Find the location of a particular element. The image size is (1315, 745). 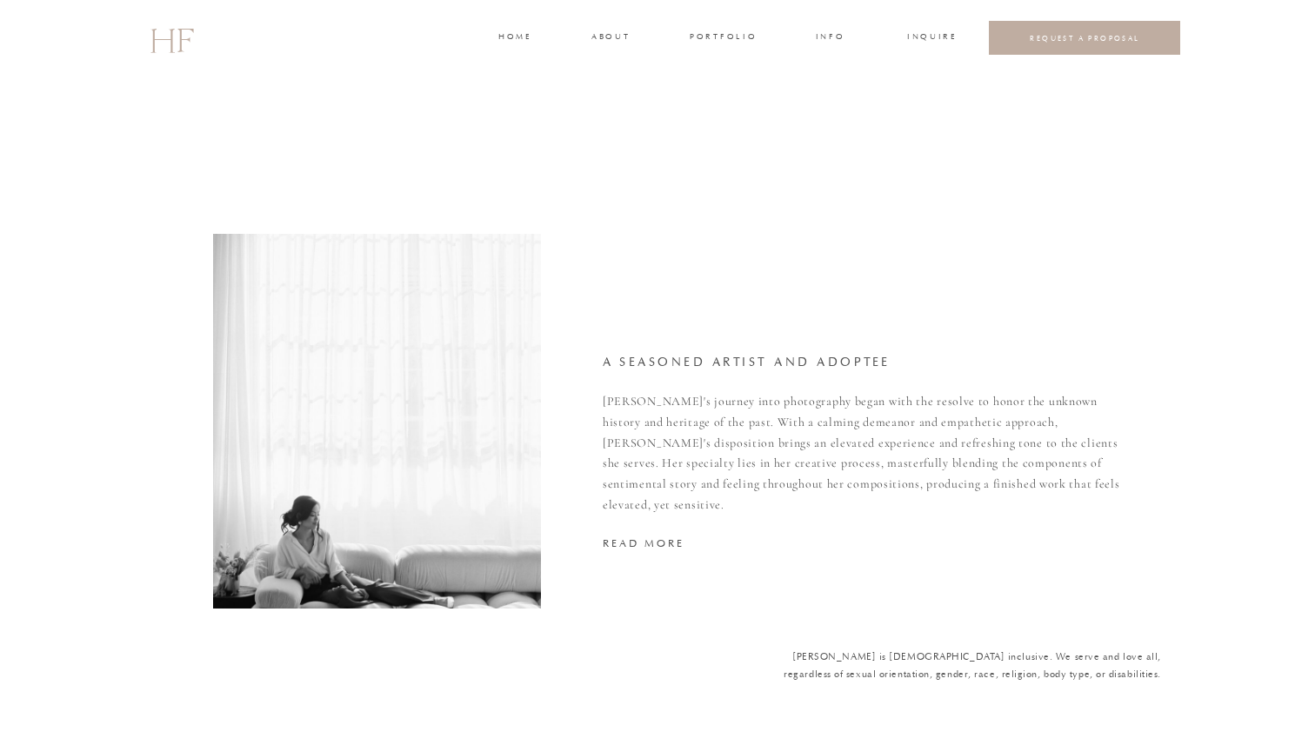

a: portfolio is located at coordinates (722, 38).